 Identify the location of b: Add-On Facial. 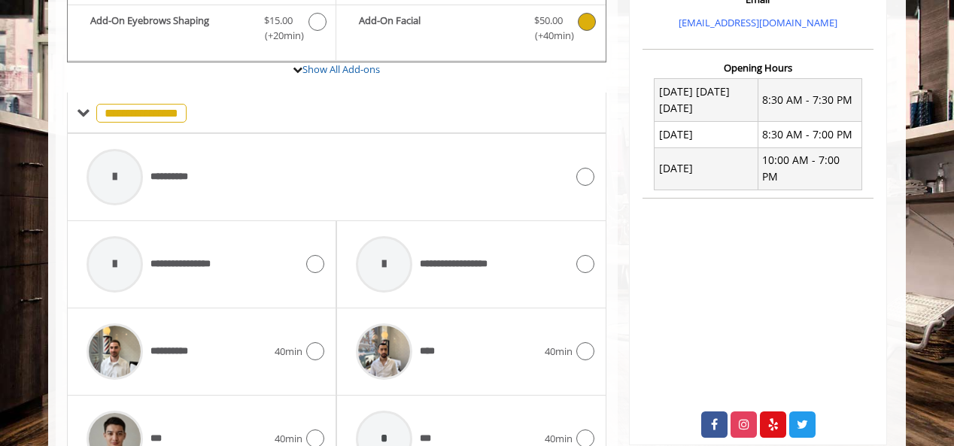
(439, 29).